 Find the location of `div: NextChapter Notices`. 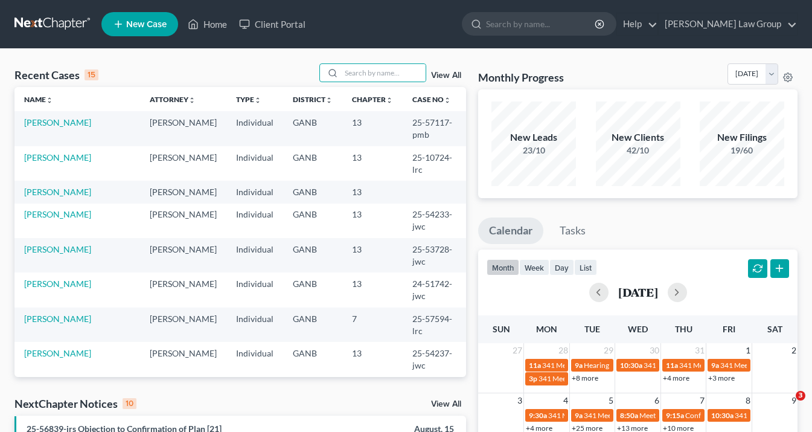

div: NextChapter Notices is located at coordinates (75, 403).